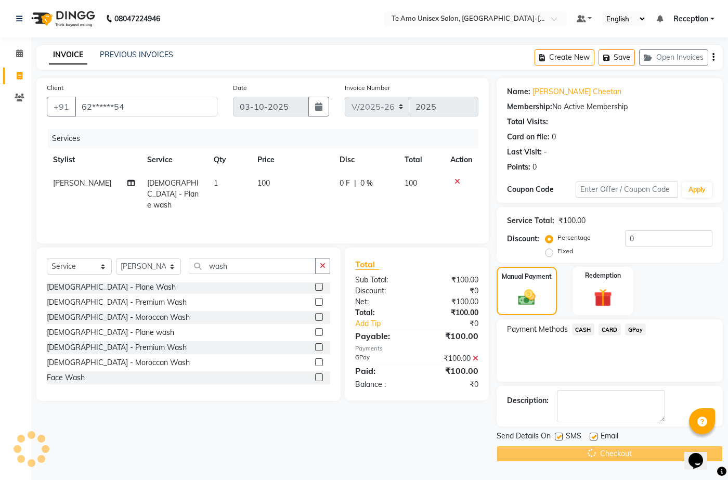 The image size is (728, 480). I want to click on div: Last Visit:, so click(524, 152).